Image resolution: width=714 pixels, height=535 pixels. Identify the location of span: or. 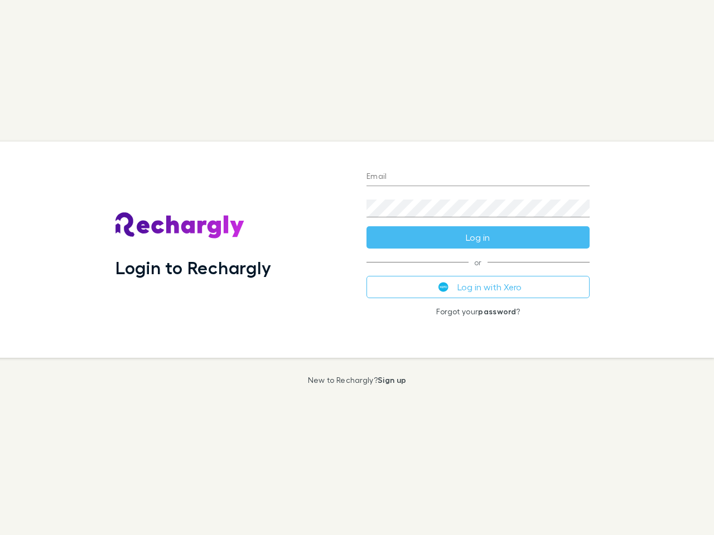
(478, 262).